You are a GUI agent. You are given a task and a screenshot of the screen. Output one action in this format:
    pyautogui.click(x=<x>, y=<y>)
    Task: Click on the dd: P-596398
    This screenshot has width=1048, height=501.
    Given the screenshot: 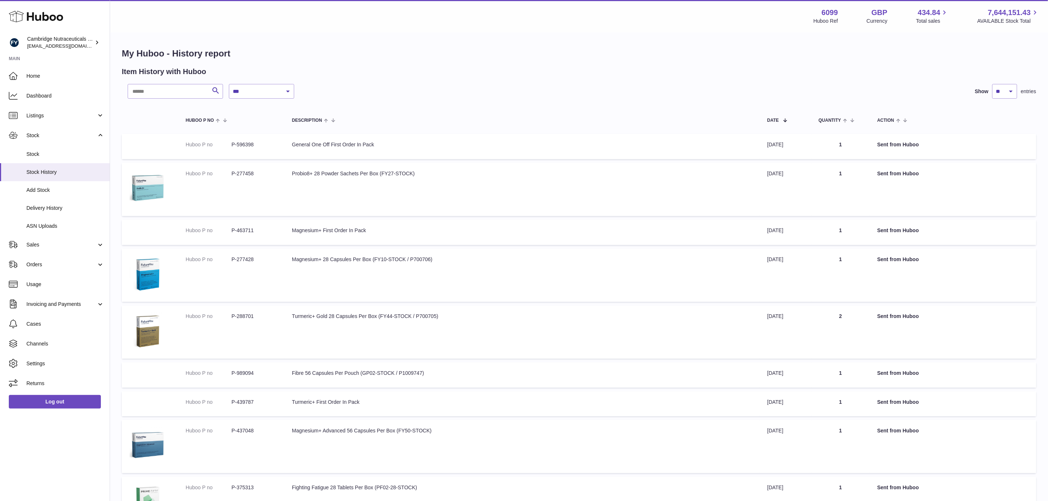 What is the action you would take?
    pyautogui.click(x=254, y=145)
    